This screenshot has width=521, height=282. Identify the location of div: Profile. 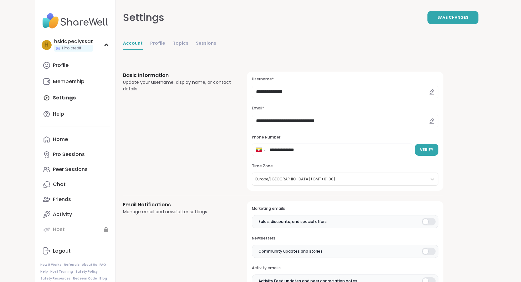
(61, 65).